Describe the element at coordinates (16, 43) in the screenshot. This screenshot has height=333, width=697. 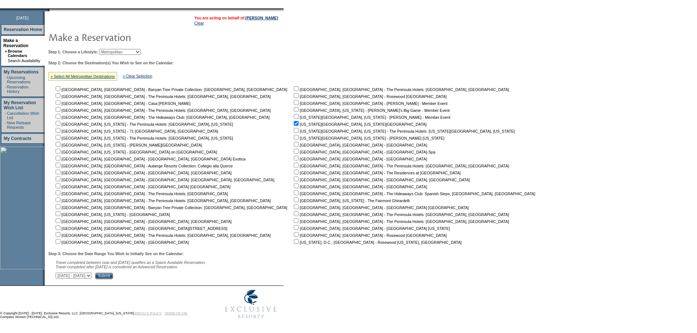
I see `a: Make a Reservation` at that location.